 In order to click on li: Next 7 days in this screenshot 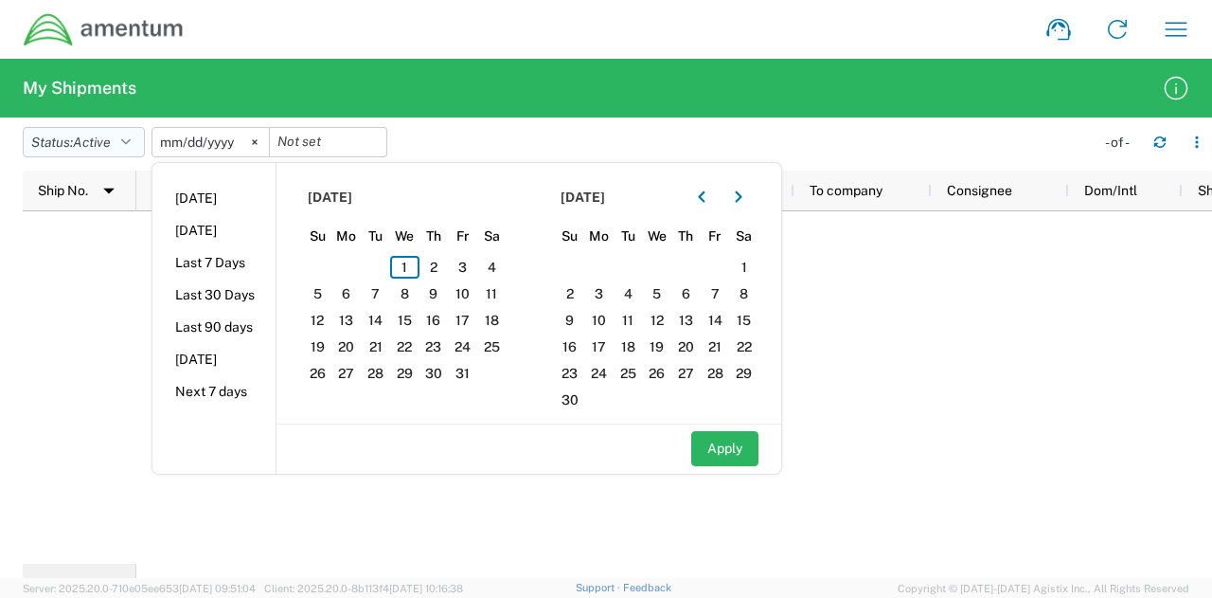, I will do `click(214, 391)`.